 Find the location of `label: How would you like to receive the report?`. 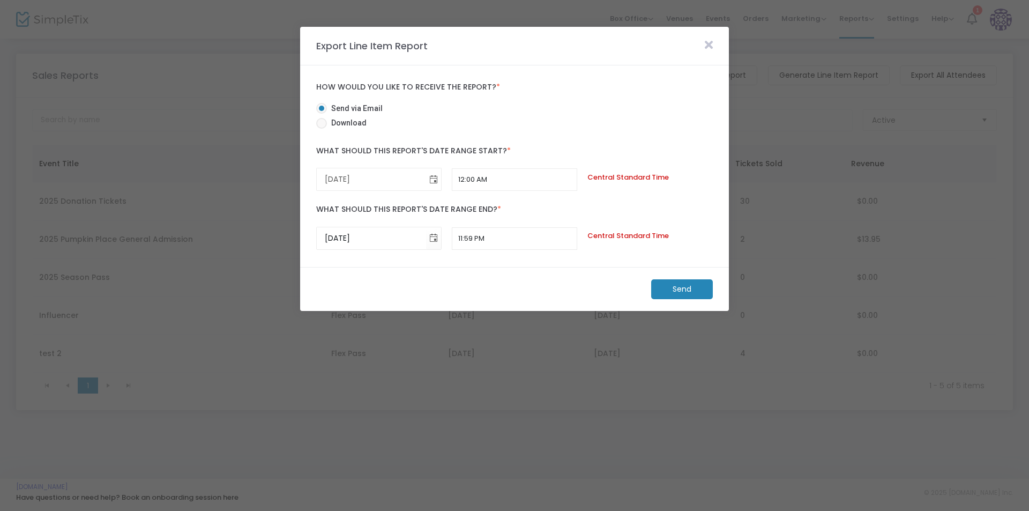

label: How would you like to receive the report? is located at coordinates (515, 87).